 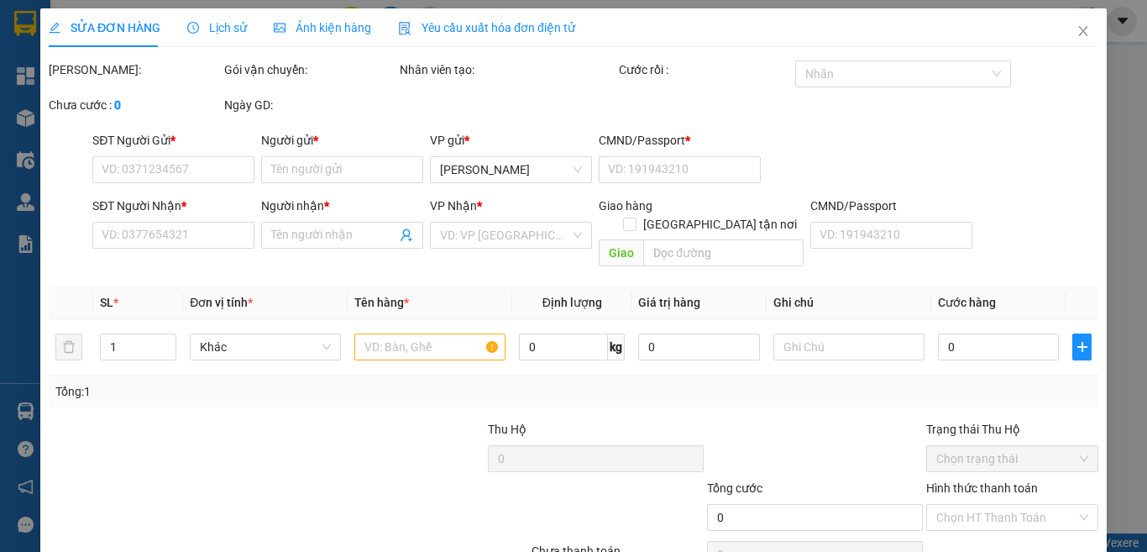 What do you see at coordinates (166, 353) in the screenshot?
I see `span: Decrease Value` at bounding box center [166, 353].